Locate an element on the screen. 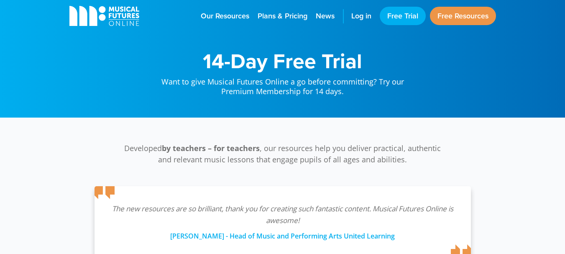 The image size is (565, 254). strong: by teachers – for teachers is located at coordinates (211, 148).